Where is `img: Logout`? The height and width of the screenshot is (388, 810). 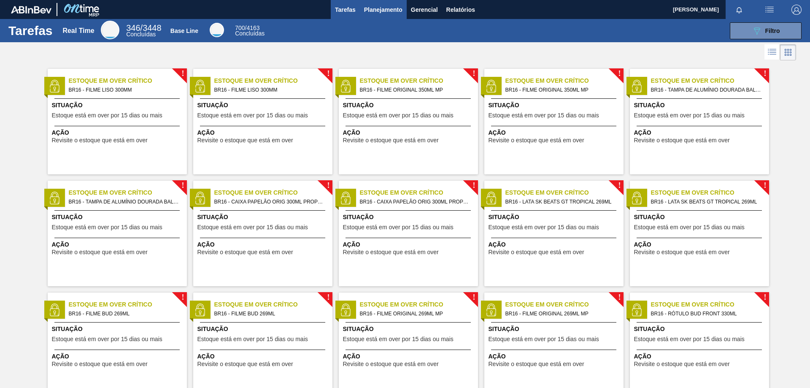 img: Logout is located at coordinates (797, 10).